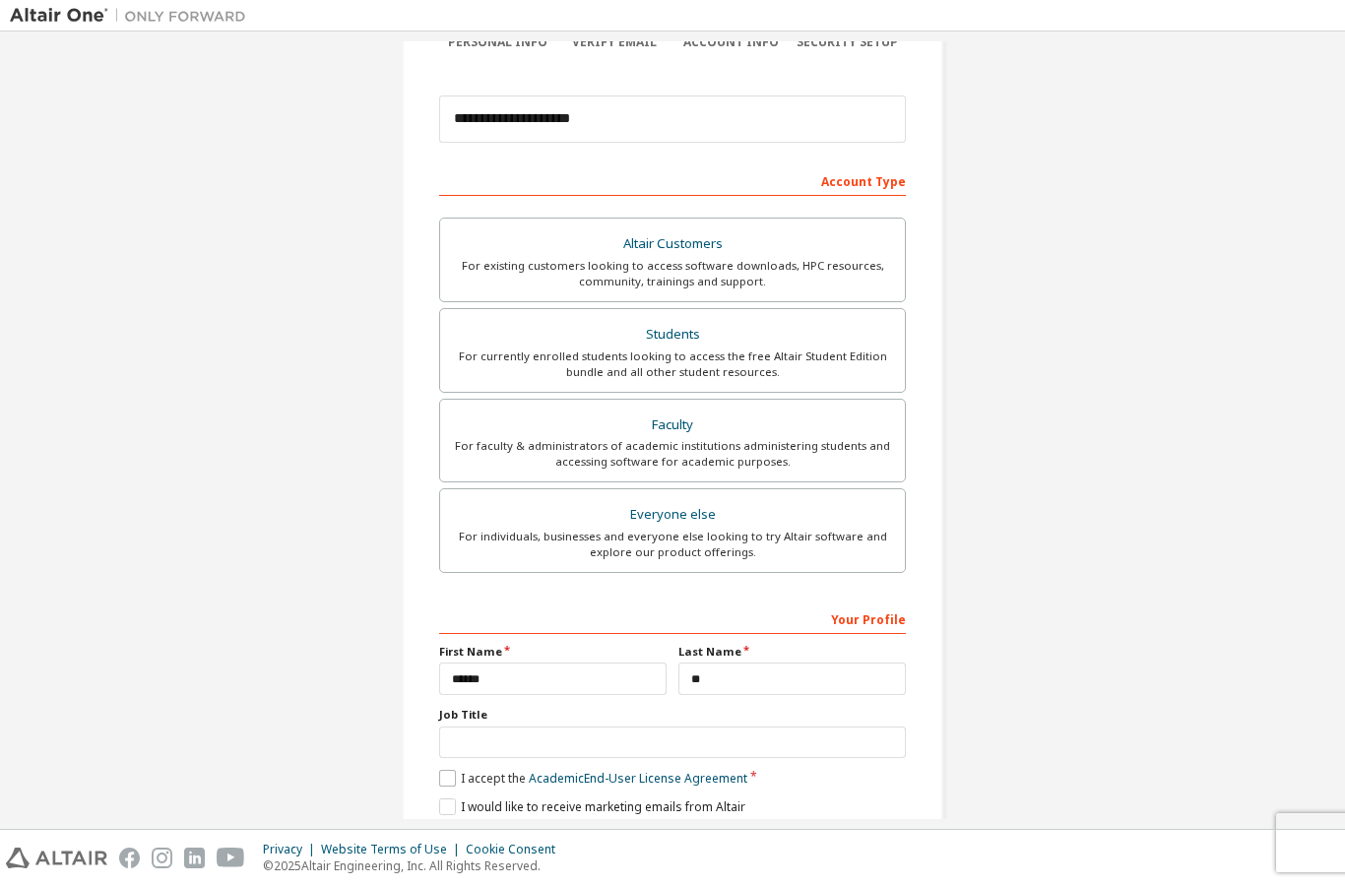 The image size is (1345, 886). I want to click on div: Verify Email, so click(614, 42).